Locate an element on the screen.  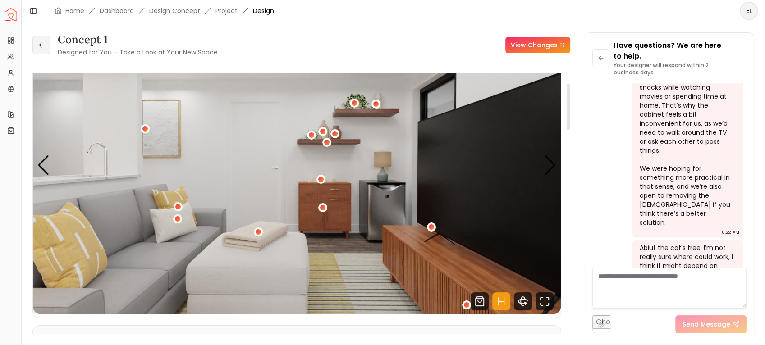
svg: Shop Products from this design is located at coordinates (480, 302).